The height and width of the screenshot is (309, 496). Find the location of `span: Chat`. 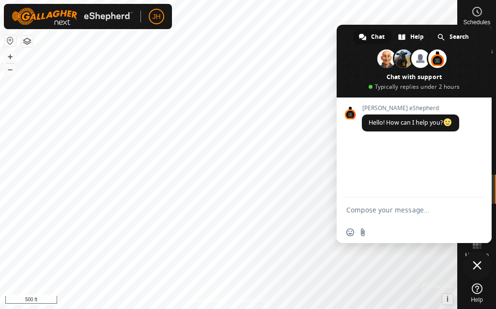

span: Chat is located at coordinates (378, 37).